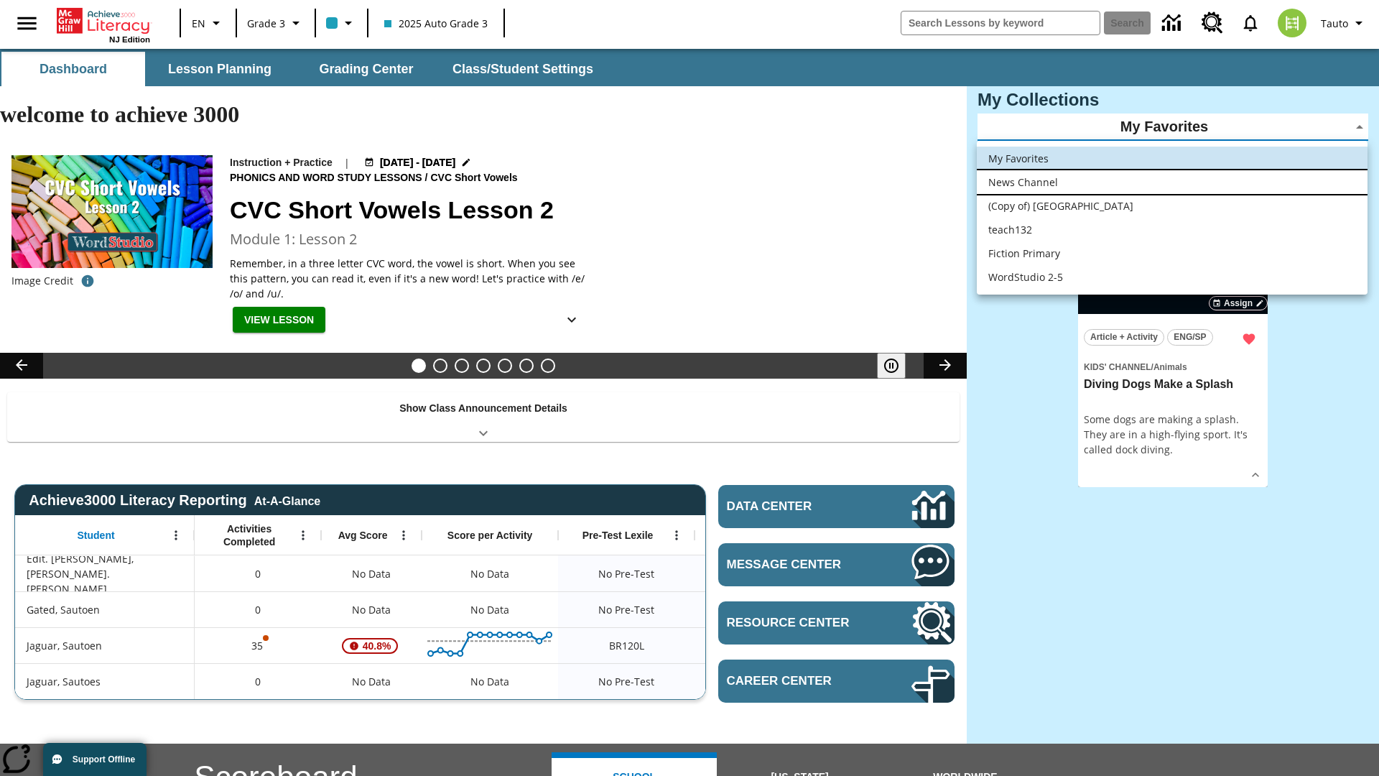 The image size is (1379, 776). Describe the element at coordinates (1172, 276) in the screenshot. I see `li: WordStudio 2-5` at that location.